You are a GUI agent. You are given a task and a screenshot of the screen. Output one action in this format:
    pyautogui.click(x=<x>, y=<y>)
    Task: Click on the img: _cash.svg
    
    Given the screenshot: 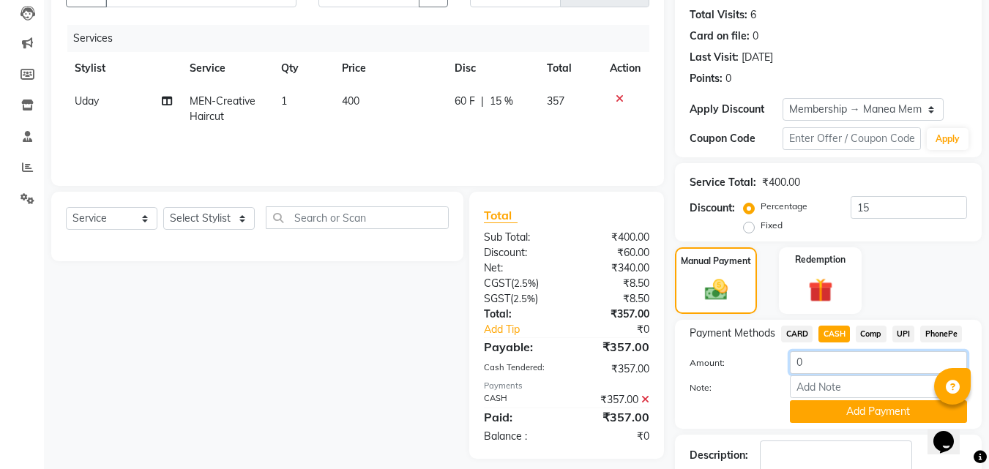 What is the action you would take?
    pyautogui.click(x=716, y=290)
    